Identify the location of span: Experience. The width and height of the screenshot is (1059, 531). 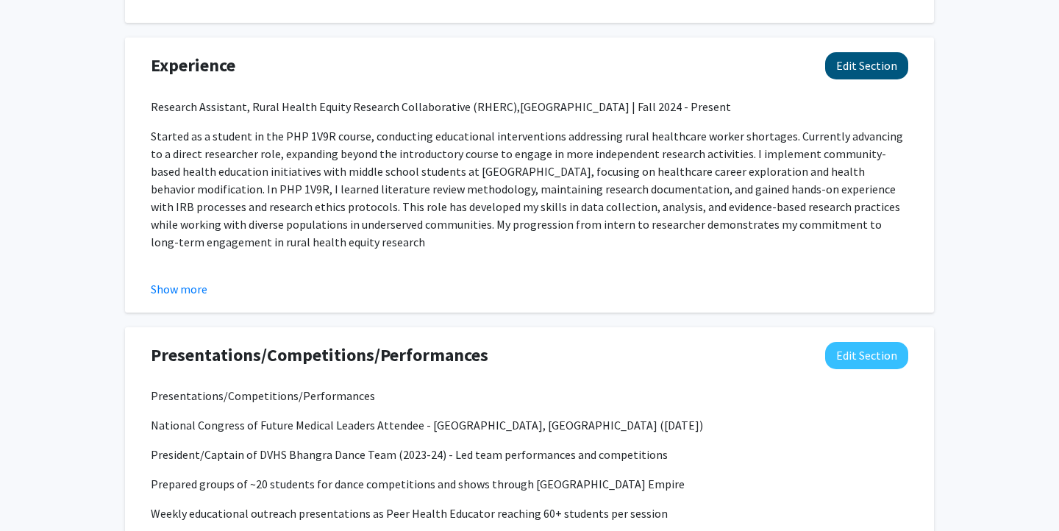
(193, 65).